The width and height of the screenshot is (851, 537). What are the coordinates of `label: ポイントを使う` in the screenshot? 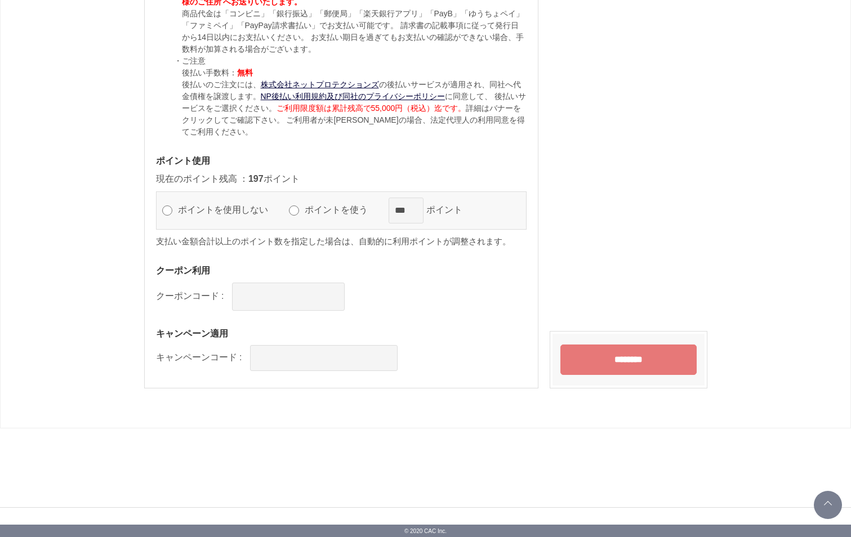 It's located at (341, 210).